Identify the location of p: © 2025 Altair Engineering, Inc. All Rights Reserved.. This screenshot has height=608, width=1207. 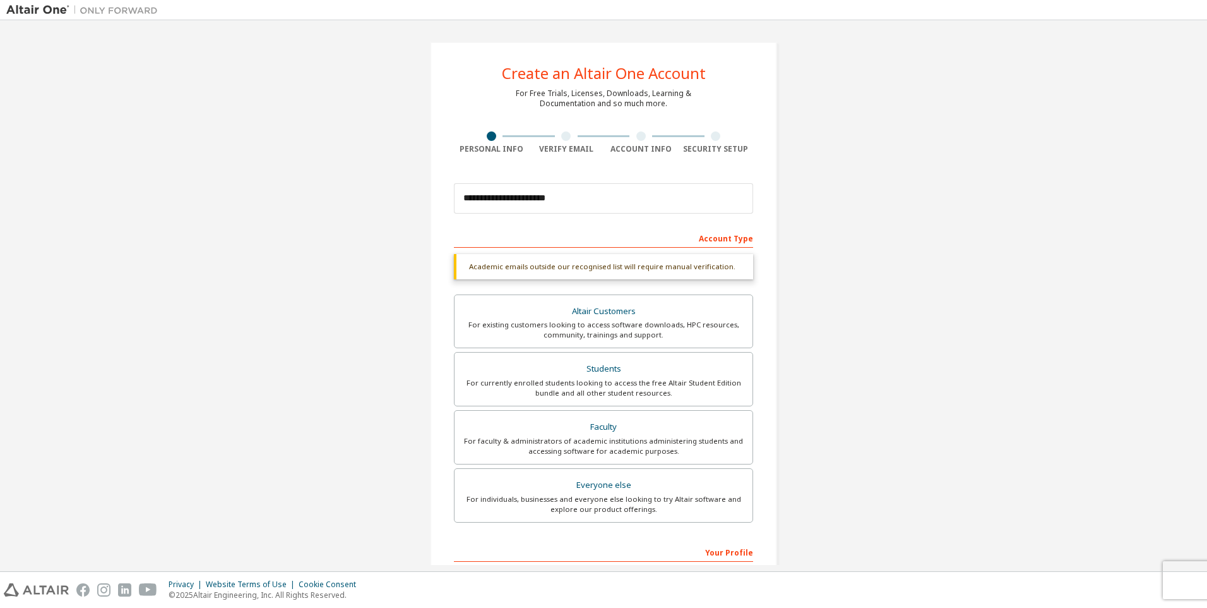
(266, 594).